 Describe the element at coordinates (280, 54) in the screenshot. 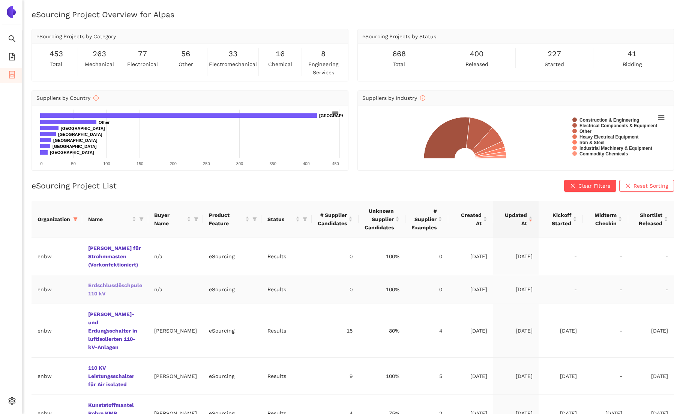

I see `span: 16` at that location.